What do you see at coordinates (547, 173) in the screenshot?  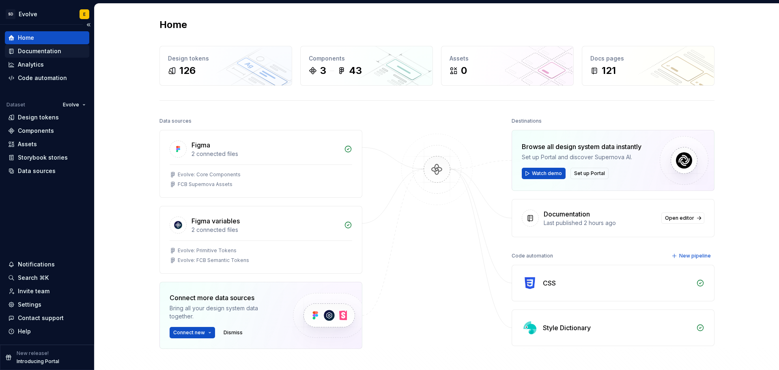 I see `span: Watch demo` at bounding box center [547, 173].